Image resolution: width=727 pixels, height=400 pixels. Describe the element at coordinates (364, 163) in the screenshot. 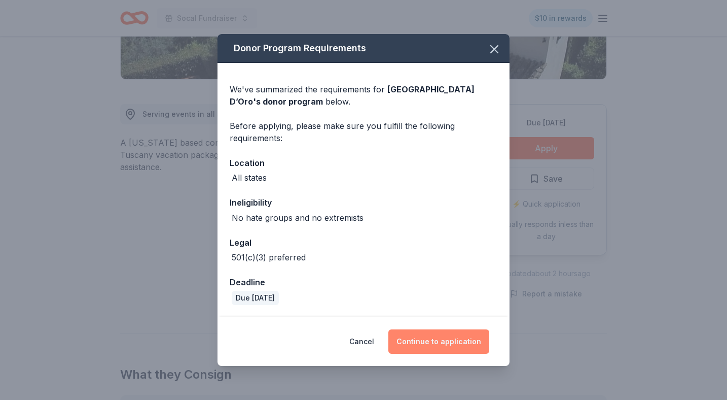

I see `div: Location` at that location.